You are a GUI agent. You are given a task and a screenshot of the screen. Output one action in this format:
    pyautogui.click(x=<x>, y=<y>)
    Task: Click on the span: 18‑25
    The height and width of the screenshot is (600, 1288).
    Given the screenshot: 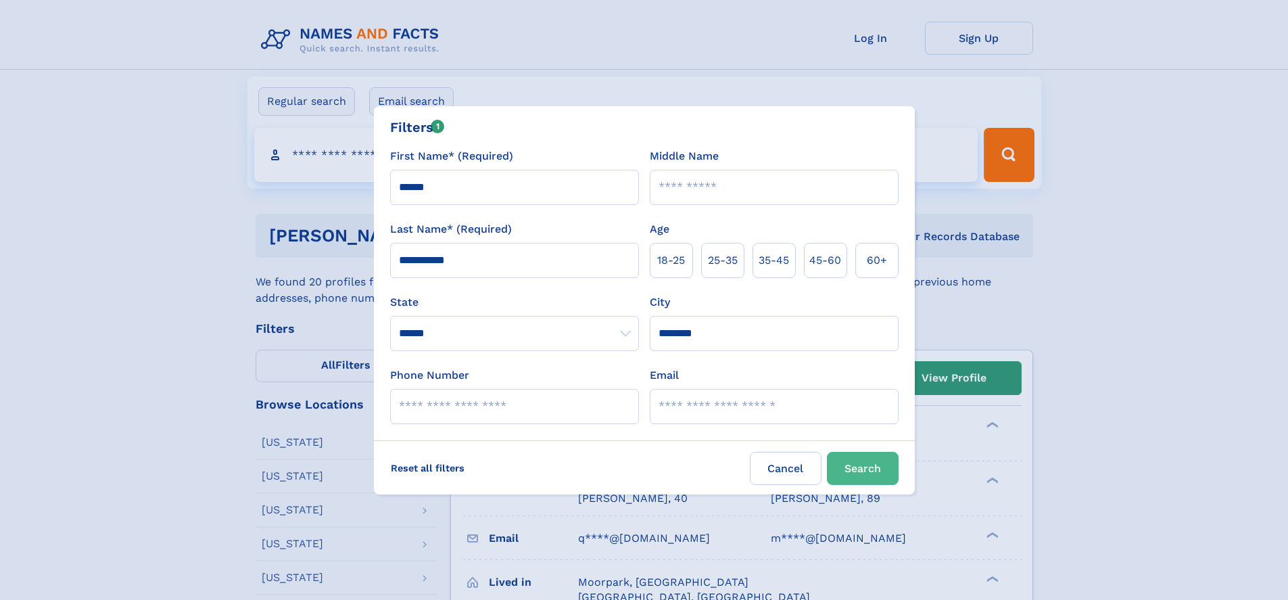 What is the action you would take?
    pyautogui.click(x=671, y=260)
    